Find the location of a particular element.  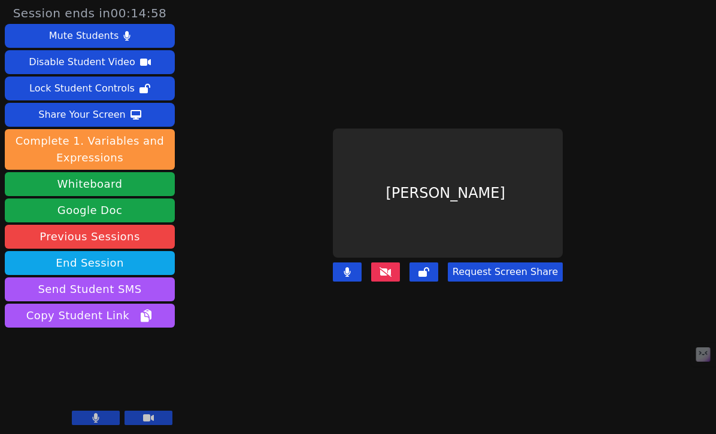

button: Lock Student Controls is located at coordinates (90, 89).